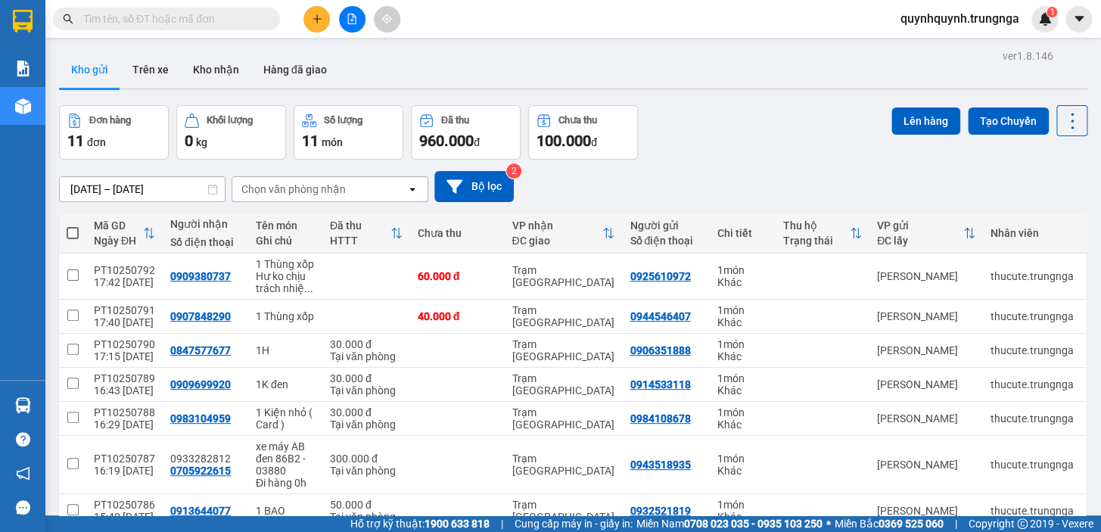 The image size is (1101, 532). Describe the element at coordinates (188, 141) in the screenshot. I see `span: 0` at that location.